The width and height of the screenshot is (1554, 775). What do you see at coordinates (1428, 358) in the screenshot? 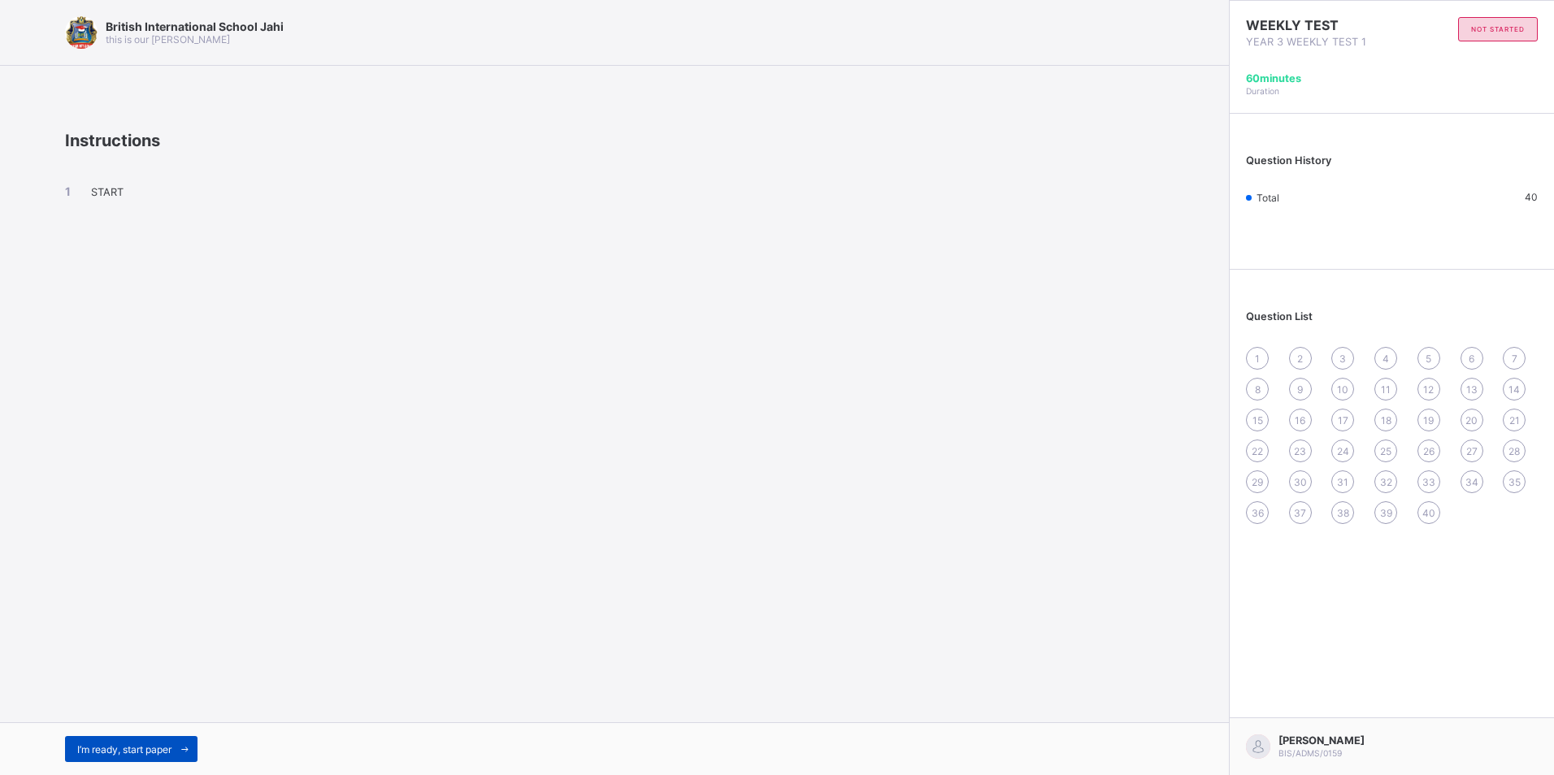
I see `span: 5` at bounding box center [1428, 358].